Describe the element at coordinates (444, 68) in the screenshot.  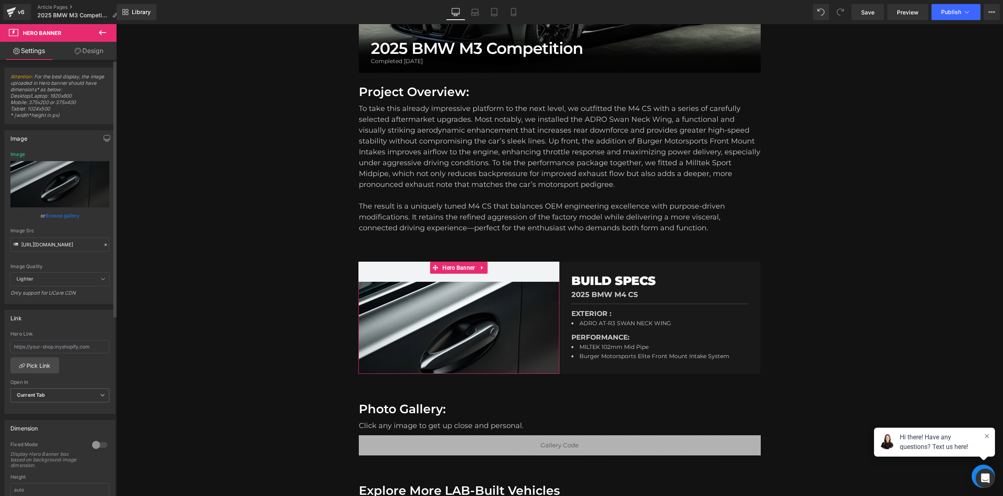
I see `h1: Project Overview:` at that location.